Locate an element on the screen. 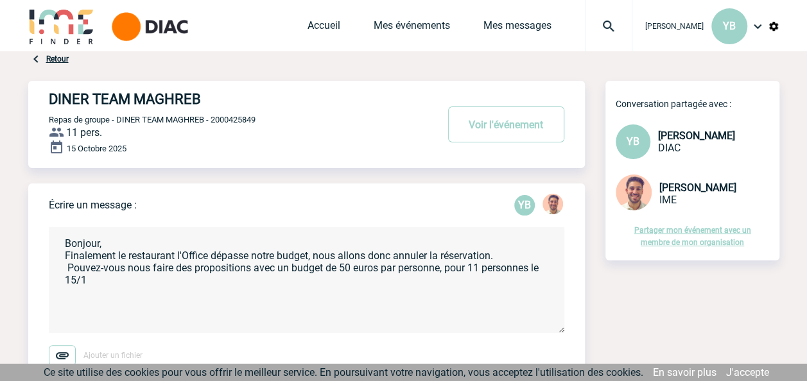 The height and width of the screenshot is (381, 807). span: Repas de groupe - DINER TEAM MAGHREB - 2000425849 is located at coordinates (152, 119).